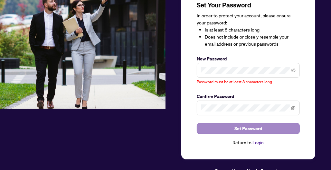 The height and width of the screenshot is (170, 331). What do you see at coordinates (248, 59) in the screenshot?
I see `label: New Password` at bounding box center [248, 59].